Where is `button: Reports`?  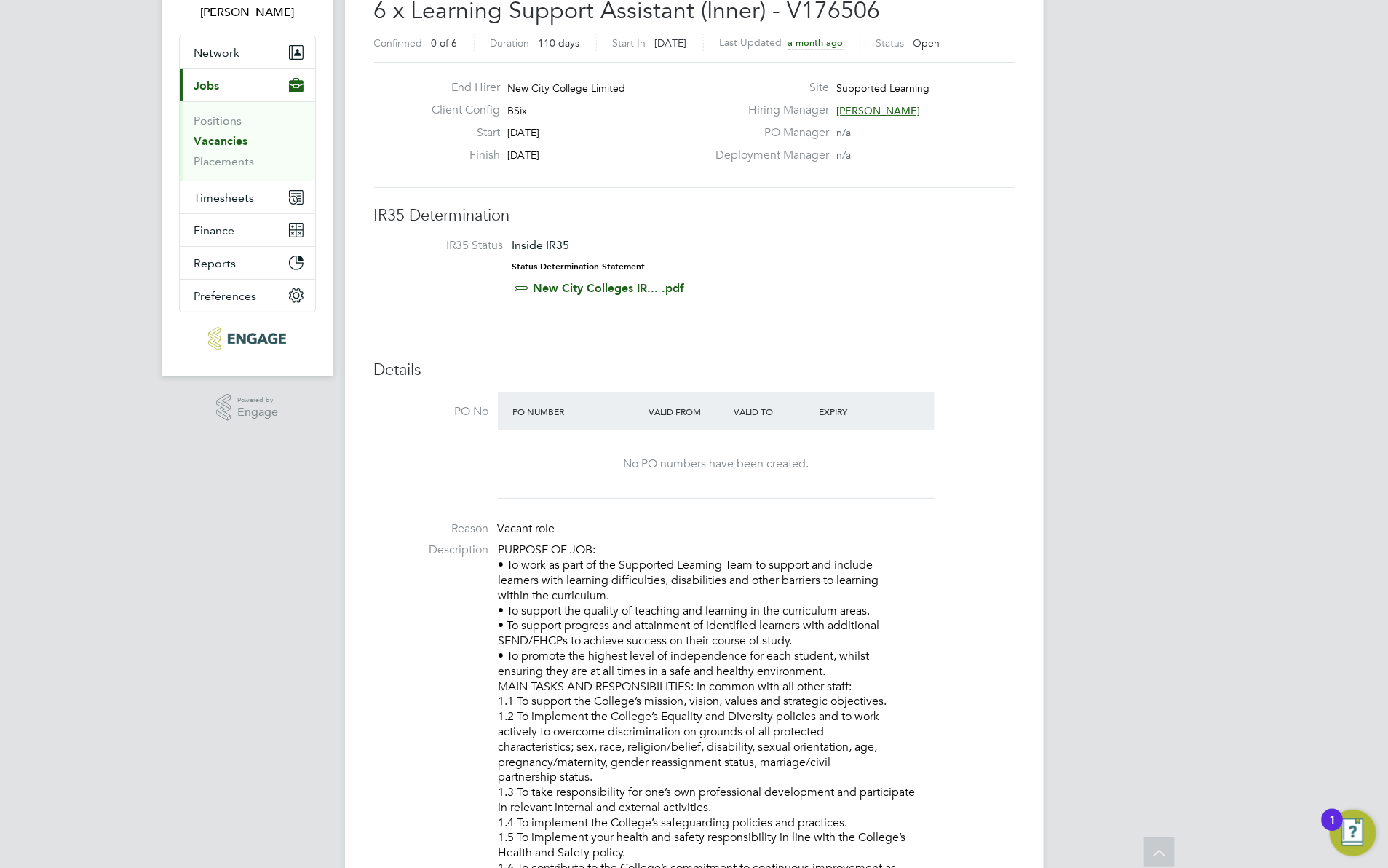
button: Reports is located at coordinates (247, 263).